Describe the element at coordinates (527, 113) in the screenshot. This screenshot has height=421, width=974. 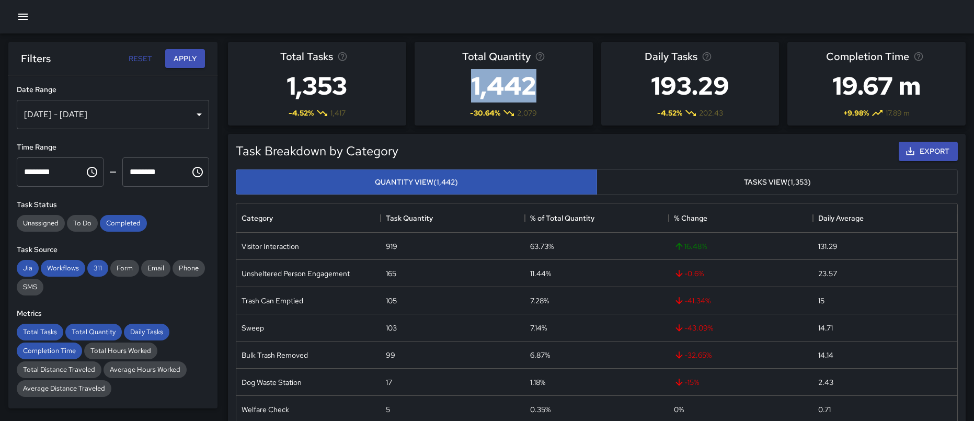
I see `span: 2,079` at that location.